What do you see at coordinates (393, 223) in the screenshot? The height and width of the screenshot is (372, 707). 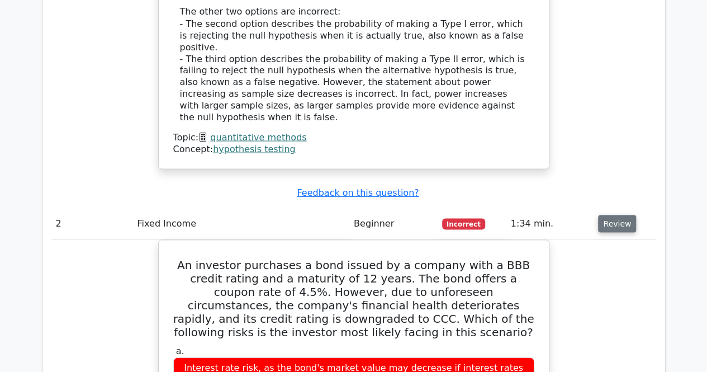 I see `td: Beginner` at bounding box center [393, 223].